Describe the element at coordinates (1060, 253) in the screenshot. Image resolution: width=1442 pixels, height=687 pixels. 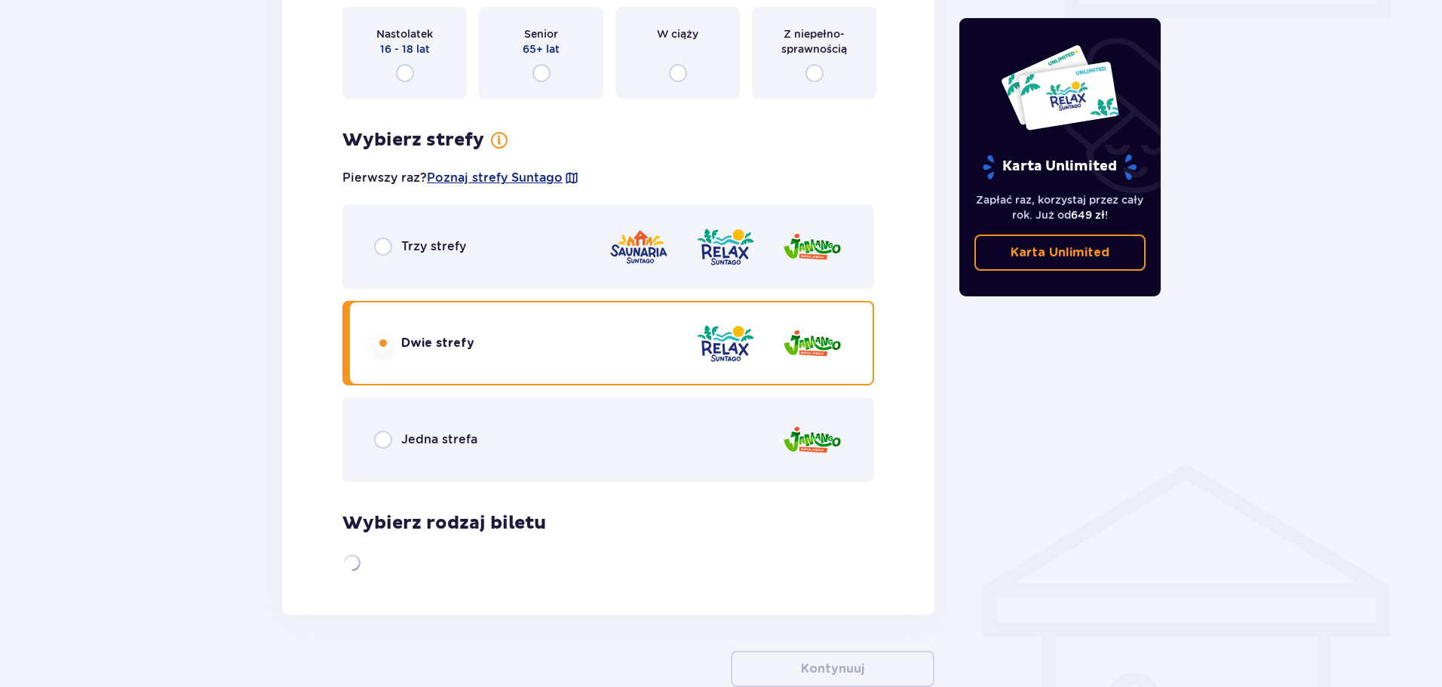
I see `a: Karta Unlimited` at that location.